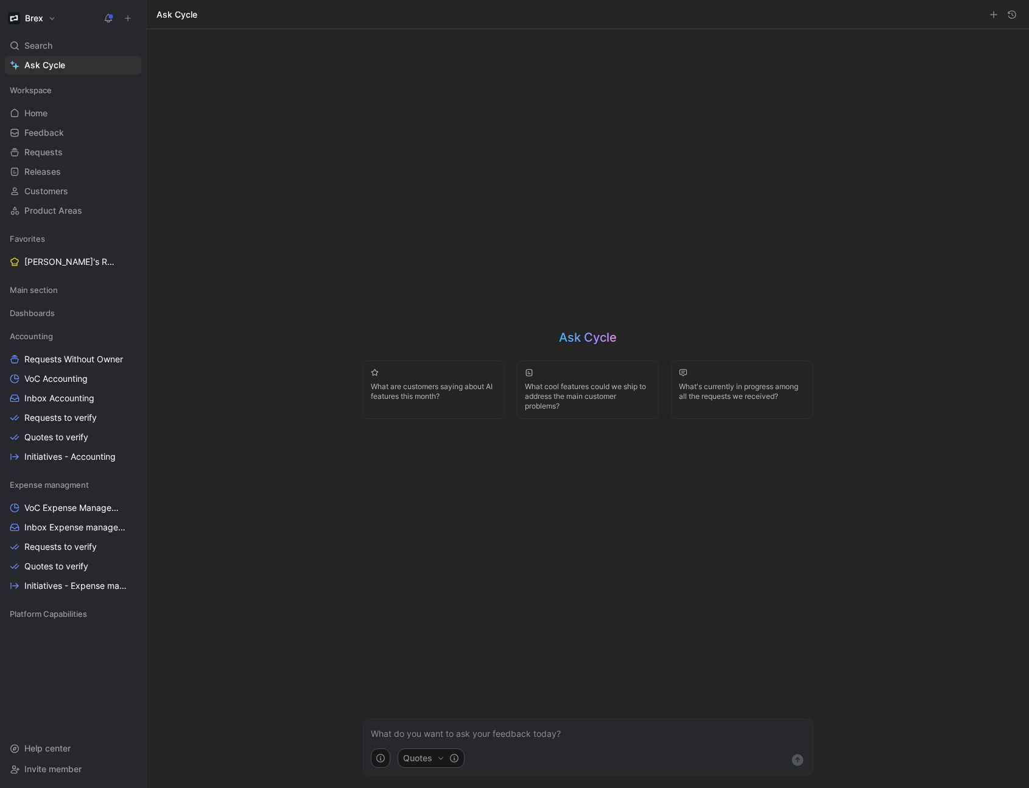  I want to click on a: Home, so click(73, 113).